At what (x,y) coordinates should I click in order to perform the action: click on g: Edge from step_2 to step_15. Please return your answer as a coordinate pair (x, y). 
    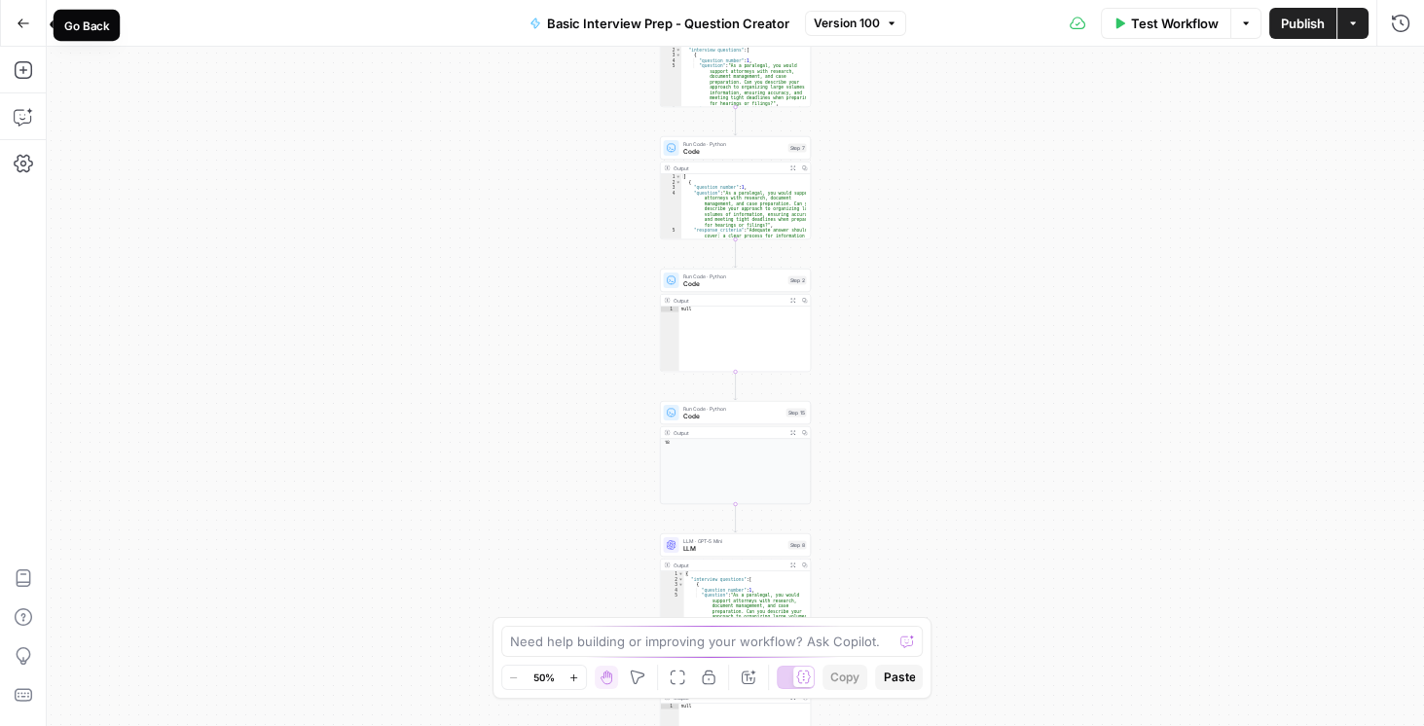
    Looking at the image, I should click on (735, 385).